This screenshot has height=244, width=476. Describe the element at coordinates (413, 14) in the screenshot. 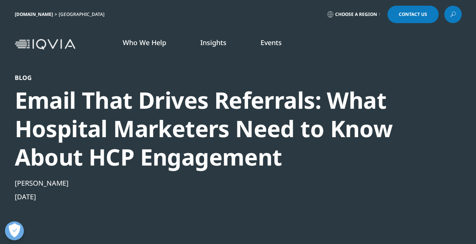

I see `a: Contact Us` at that location.